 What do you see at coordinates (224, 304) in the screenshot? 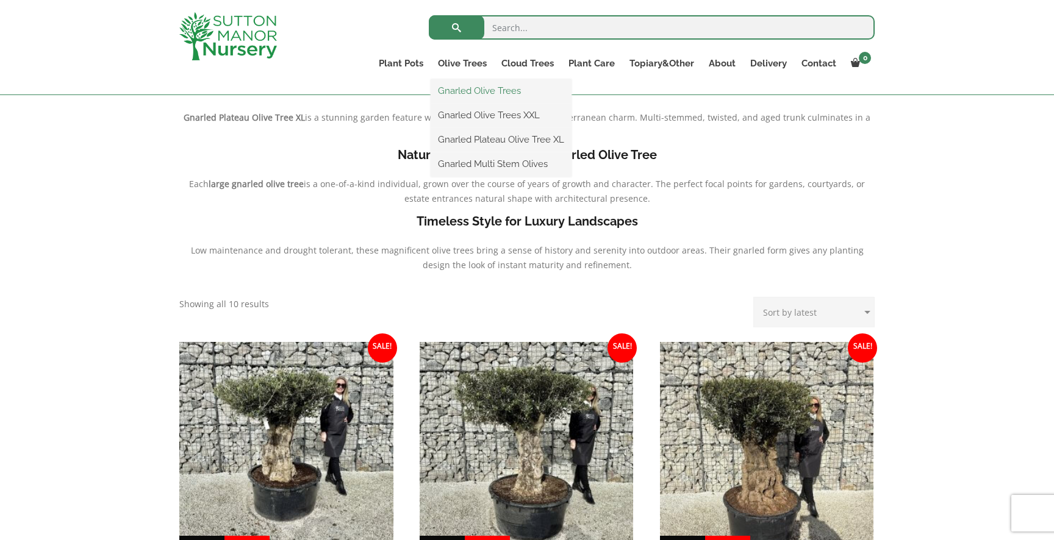
I see `p: Showing all 10 results` at bounding box center [224, 304].